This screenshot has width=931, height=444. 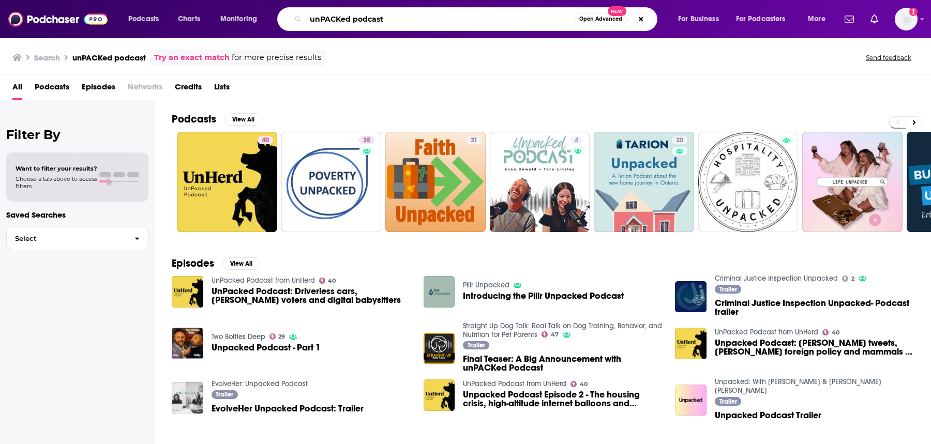 I want to click on span: for more precise results, so click(x=276, y=57).